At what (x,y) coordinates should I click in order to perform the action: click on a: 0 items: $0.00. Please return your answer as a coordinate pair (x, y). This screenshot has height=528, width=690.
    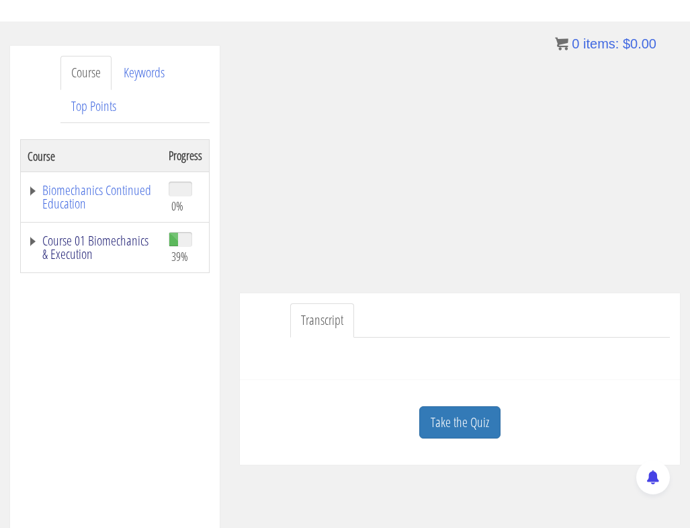
    Looking at the image, I should click on (606, 44).